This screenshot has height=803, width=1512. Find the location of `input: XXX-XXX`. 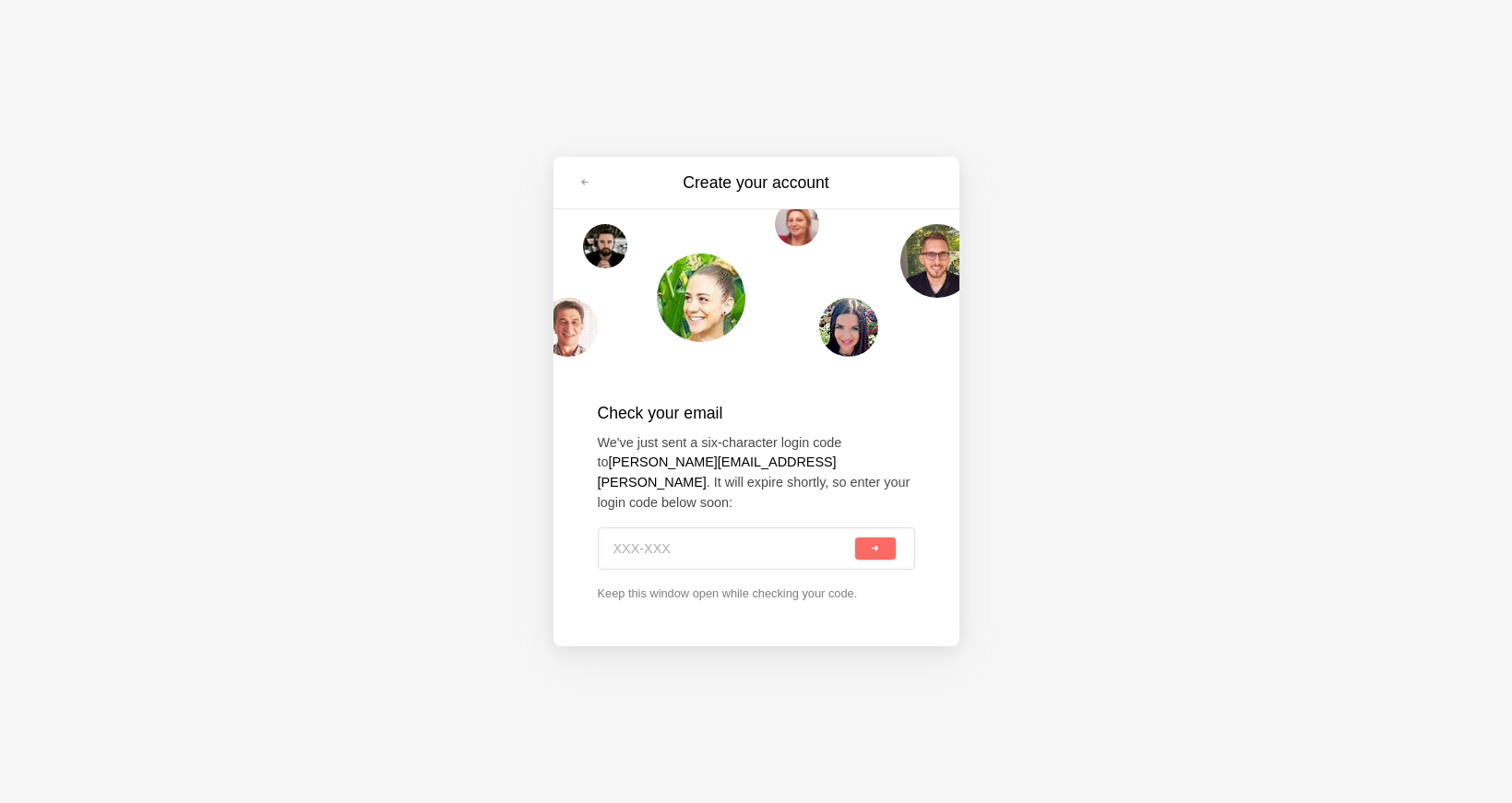

input: XXX-XXX is located at coordinates (733, 548).